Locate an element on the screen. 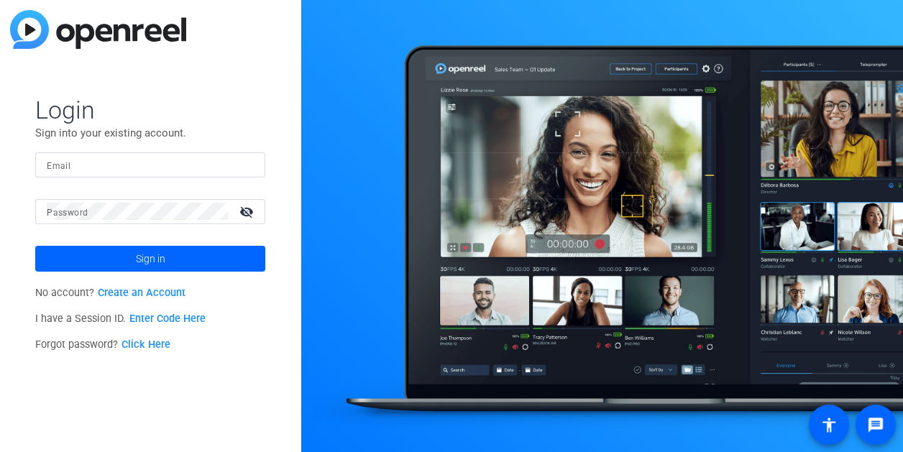  a: Click Here is located at coordinates (146, 344).